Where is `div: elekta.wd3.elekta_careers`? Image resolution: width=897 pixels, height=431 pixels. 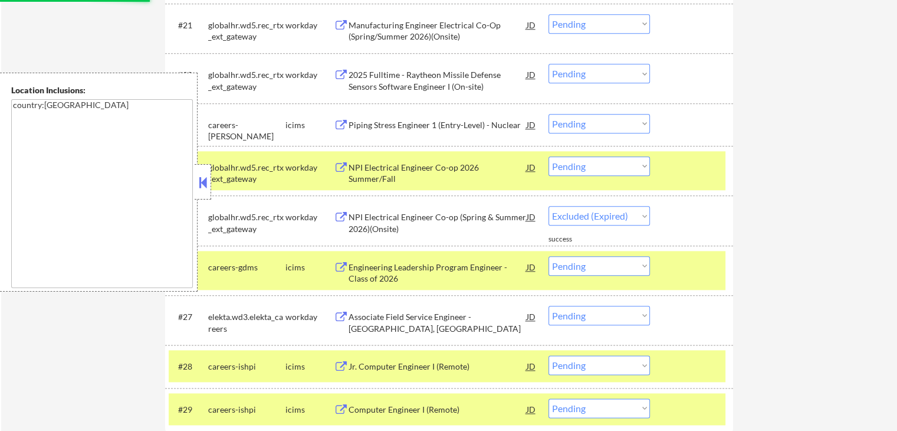 div: elekta.wd3.elekta_careers is located at coordinates (247, 322).